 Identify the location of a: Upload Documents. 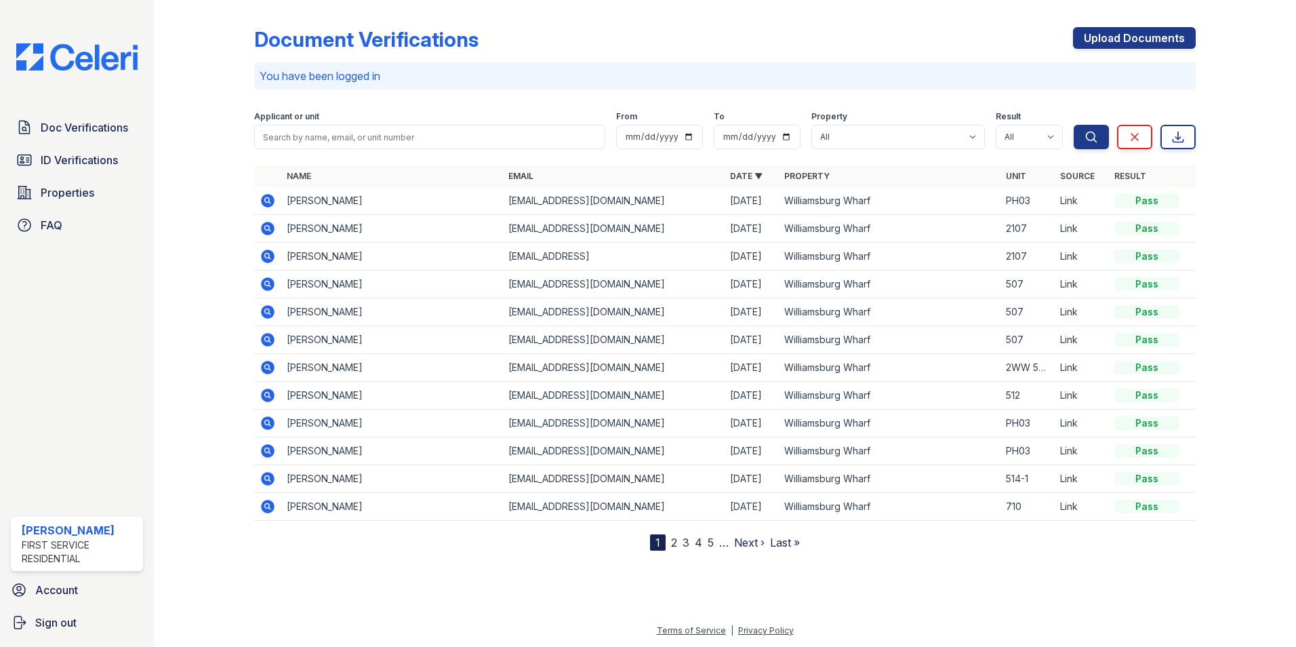
(1134, 38).